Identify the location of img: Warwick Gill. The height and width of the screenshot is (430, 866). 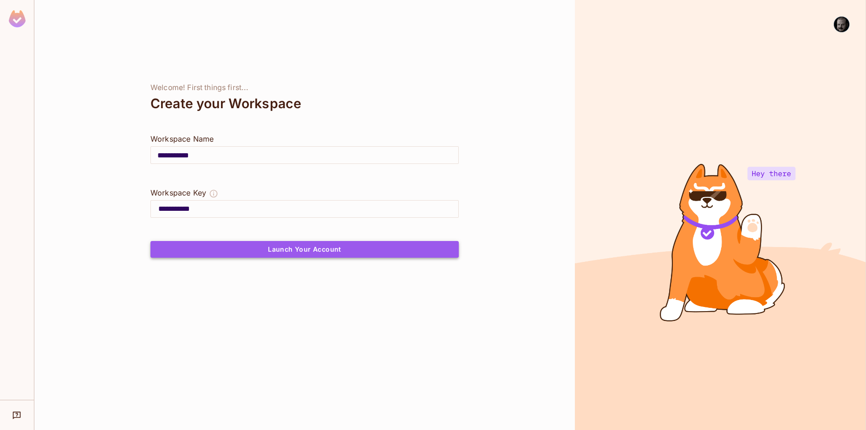
(841, 24).